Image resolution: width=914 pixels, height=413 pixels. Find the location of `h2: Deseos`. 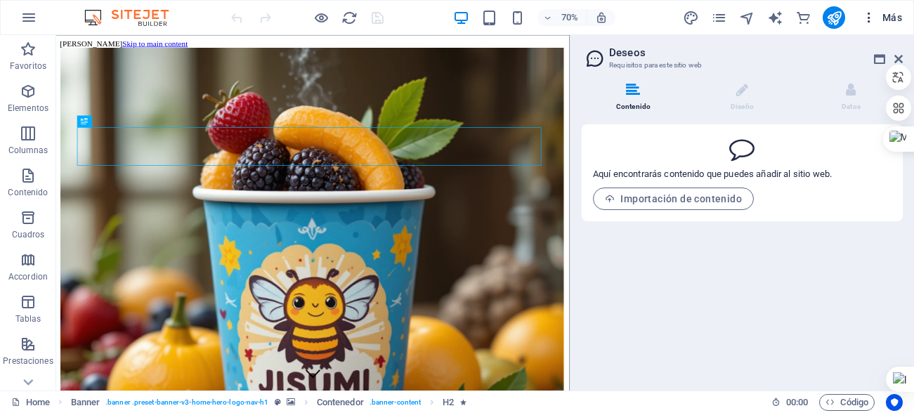

h2: Deseos is located at coordinates (756, 53).